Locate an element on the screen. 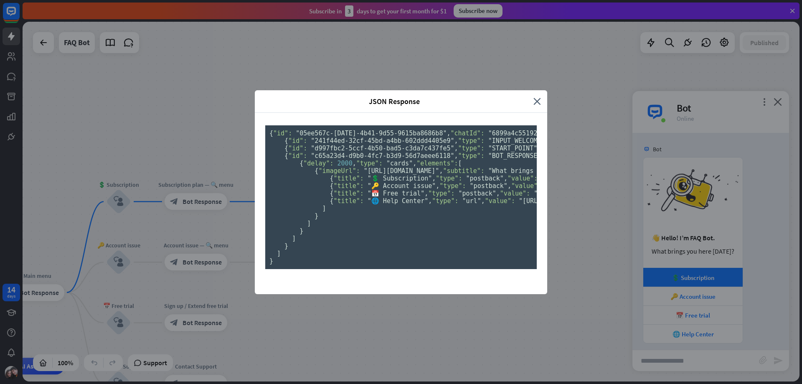 The width and height of the screenshot is (802, 384). span: "d997fbc2-5ccf-4b50-bad5-c3da7c437fe5" is located at coordinates (382, 148).